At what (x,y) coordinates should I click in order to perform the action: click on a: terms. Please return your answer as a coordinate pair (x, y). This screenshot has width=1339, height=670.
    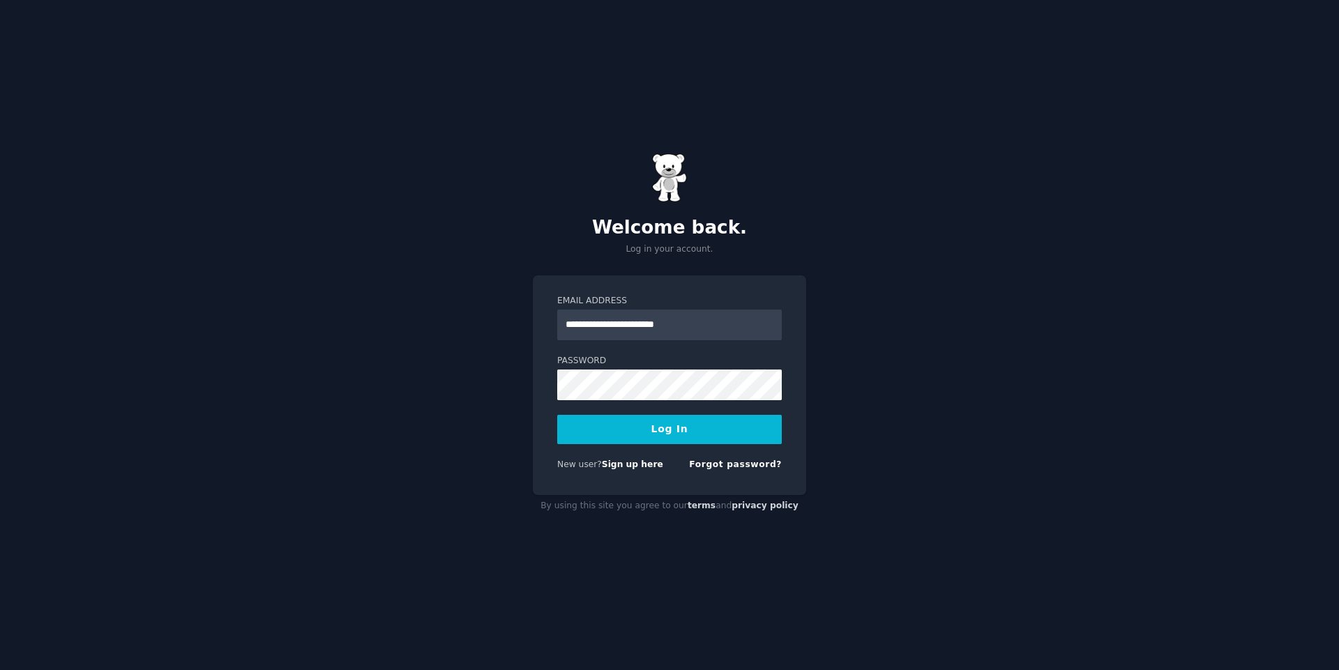
    Looking at the image, I should click on (702, 506).